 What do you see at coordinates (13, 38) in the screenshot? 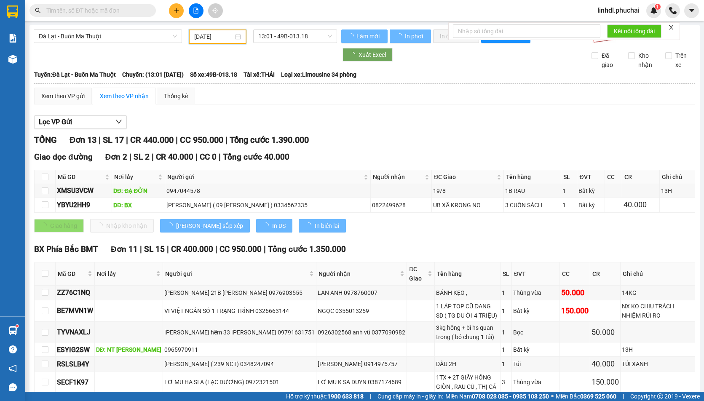
I see `img: solution-icon` at bounding box center [13, 38].